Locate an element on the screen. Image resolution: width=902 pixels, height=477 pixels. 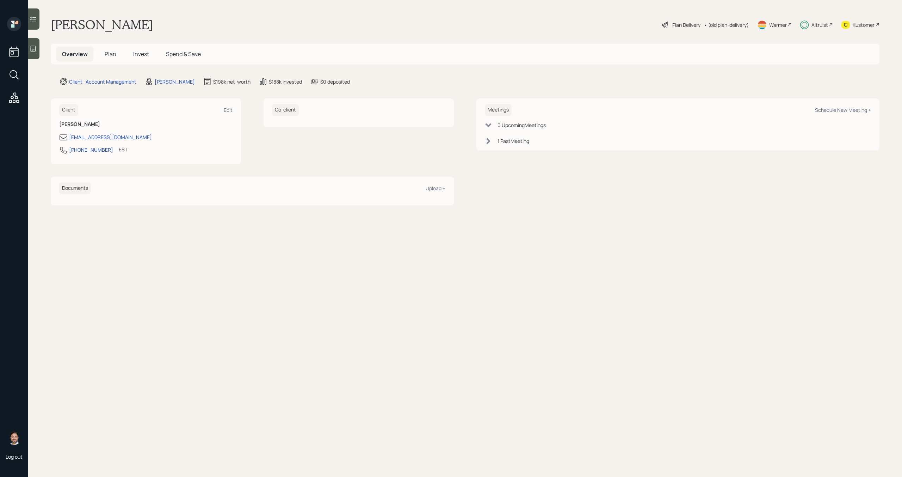
div: $188k invested is located at coordinates (285, 81).